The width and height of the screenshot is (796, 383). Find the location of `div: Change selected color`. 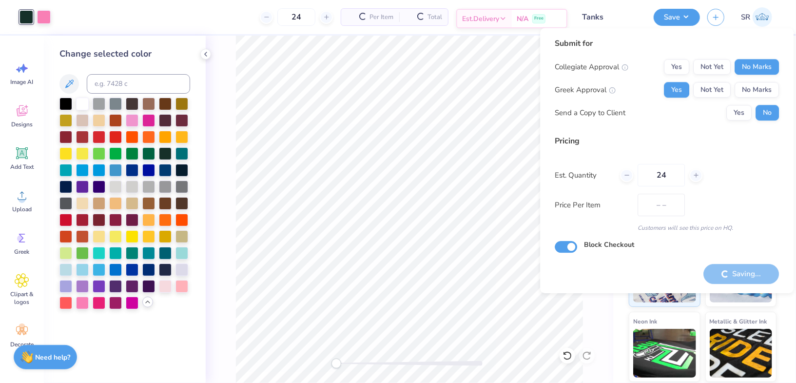

div: Change selected color is located at coordinates (125, 54).